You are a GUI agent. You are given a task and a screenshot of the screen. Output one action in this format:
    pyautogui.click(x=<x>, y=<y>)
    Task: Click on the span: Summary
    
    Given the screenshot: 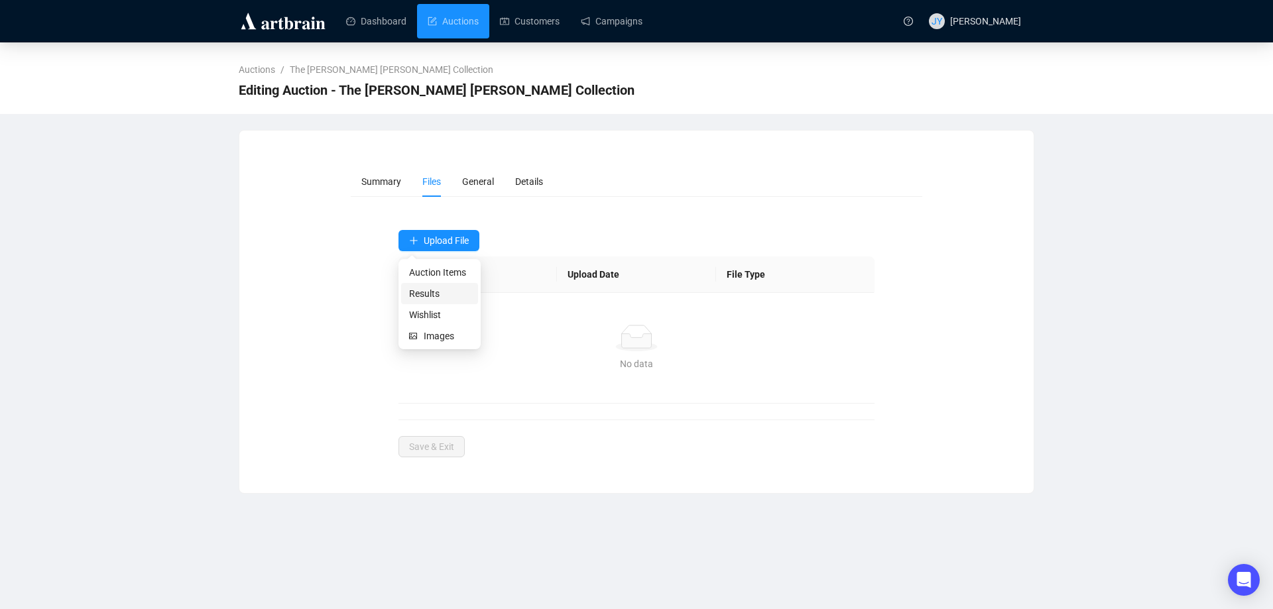 What is the action you would take?
    pyautogui.click(x=381, y=182)
    